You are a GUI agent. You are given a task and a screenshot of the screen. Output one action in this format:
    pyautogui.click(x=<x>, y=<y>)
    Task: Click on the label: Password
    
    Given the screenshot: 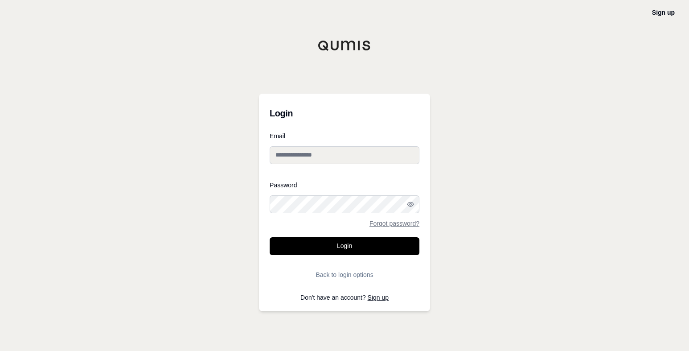 What is the action you would take?
    pyautogui.click(x=345, y=185)
    